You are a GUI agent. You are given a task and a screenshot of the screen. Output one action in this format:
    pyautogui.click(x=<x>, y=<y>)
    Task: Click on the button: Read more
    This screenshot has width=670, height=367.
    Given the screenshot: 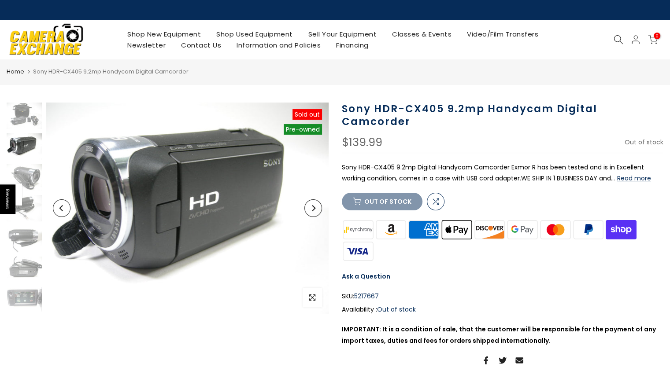 What is the action you would take?
    pyautogui.click(x=634, y=178)
    